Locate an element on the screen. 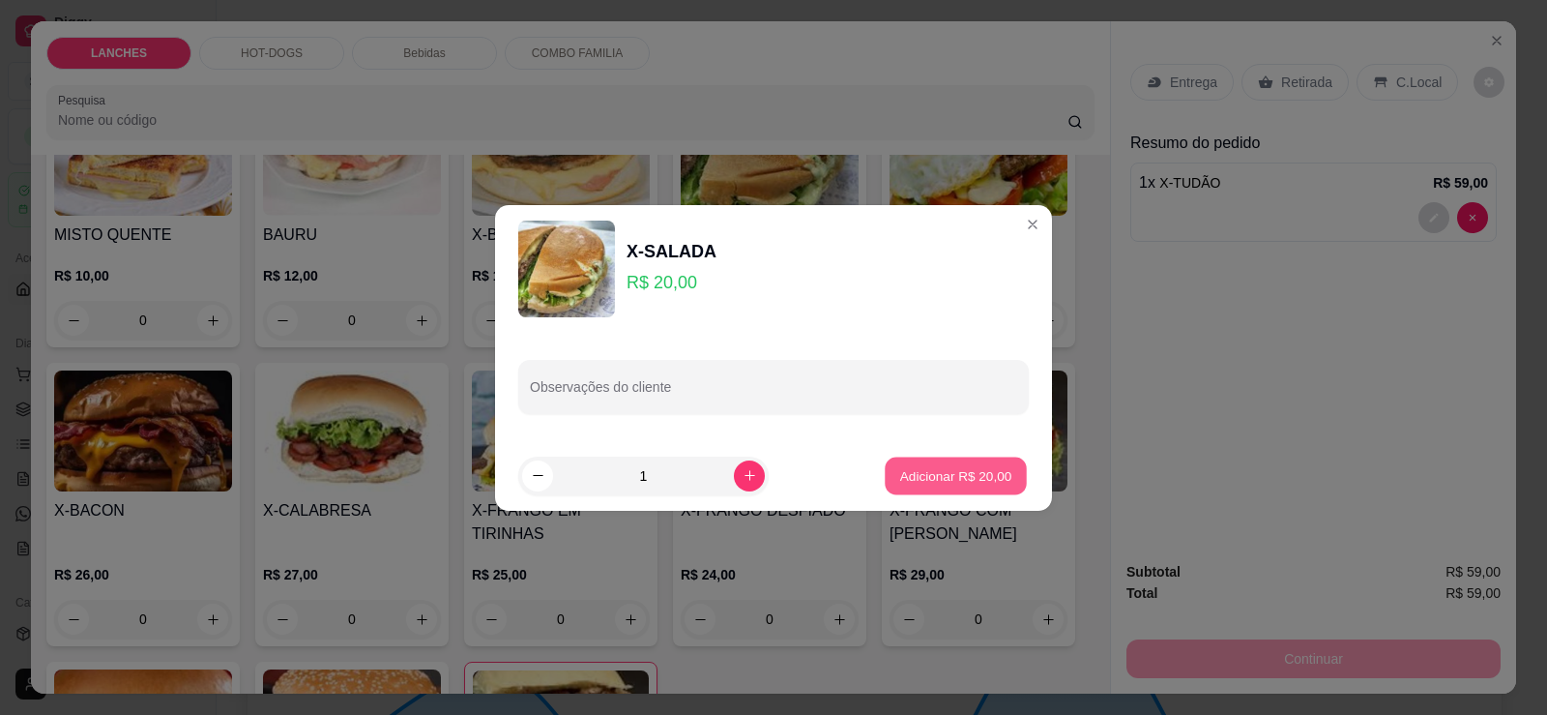 This screenshot has height=715, width=1547. p: Adicionar R$ 20,00 is located at coordinates (956, 475).